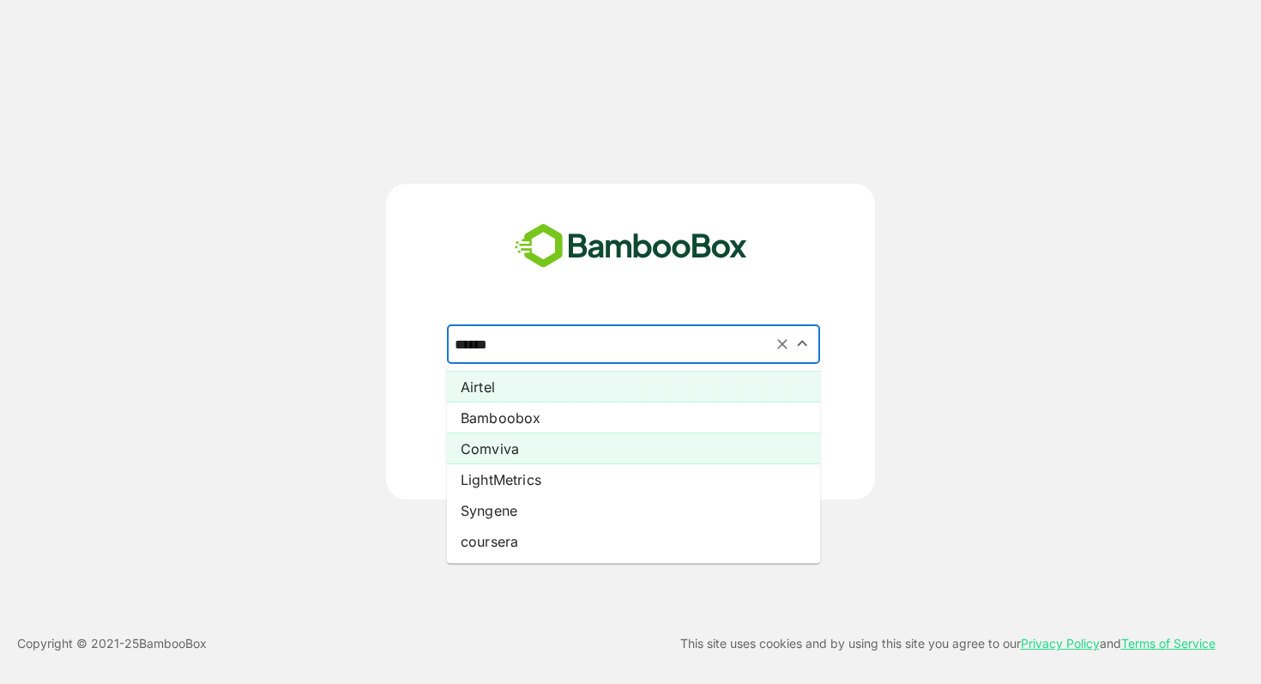  I want to click on img: bamboobox, so click(630, 246).